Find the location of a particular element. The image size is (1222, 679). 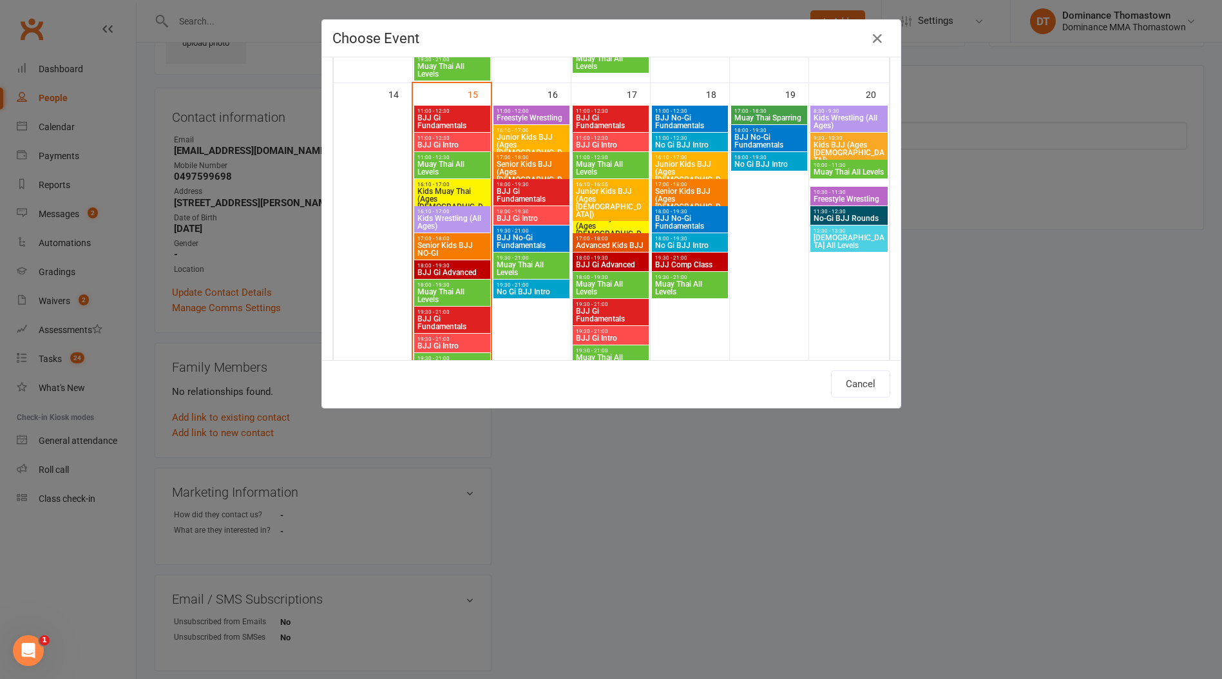

span: 10:00 - 11:30 is located at coordinates (849, 165).